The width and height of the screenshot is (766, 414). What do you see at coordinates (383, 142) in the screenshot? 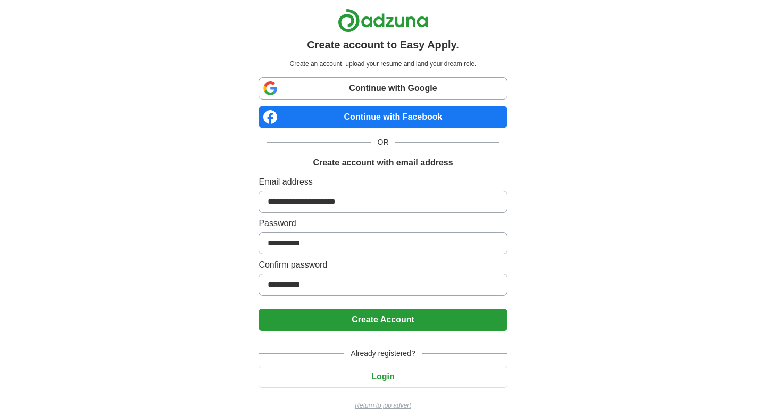
I see `span: OR` at bounding box center [383, 142].